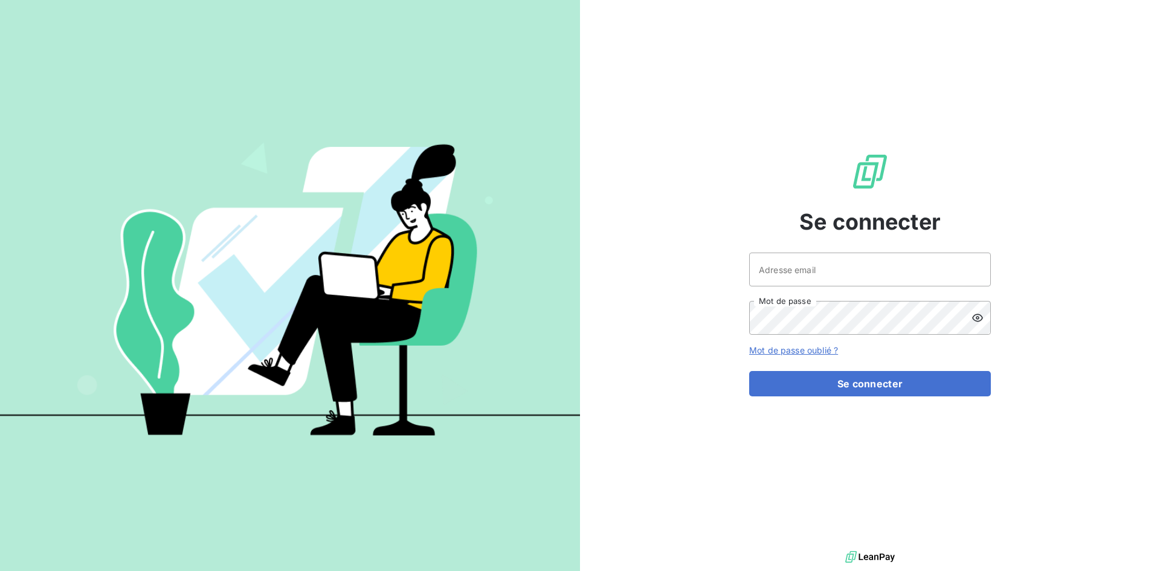 The height and width of the screenshot is (571, 1160). What do you see at coordinates (870, 557) in the screenshot?
I see `img: logo` at bounding box center [870, 557].